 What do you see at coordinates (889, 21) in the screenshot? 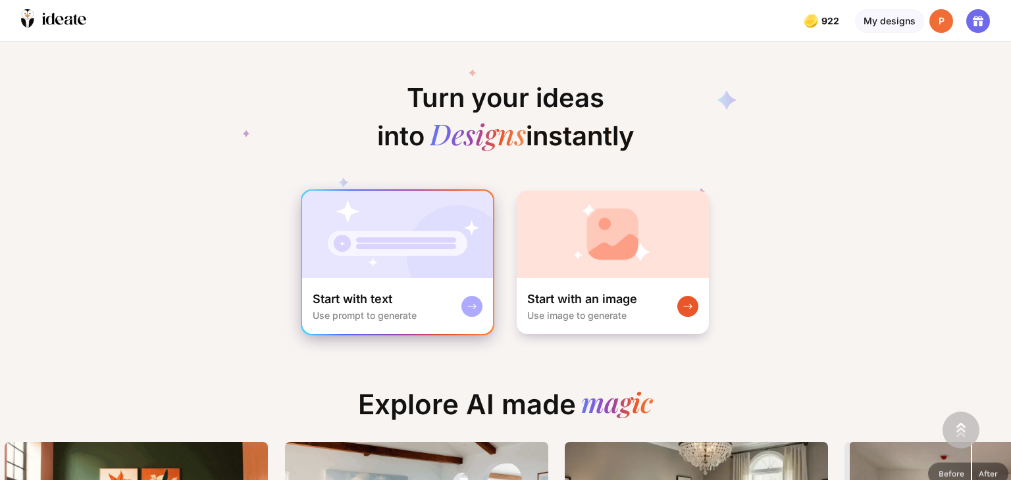
I see `div: My designs` at bounding box center [889, 21].